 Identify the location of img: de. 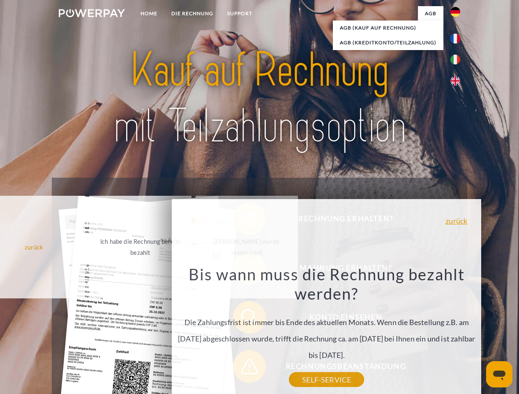
(455, 12).